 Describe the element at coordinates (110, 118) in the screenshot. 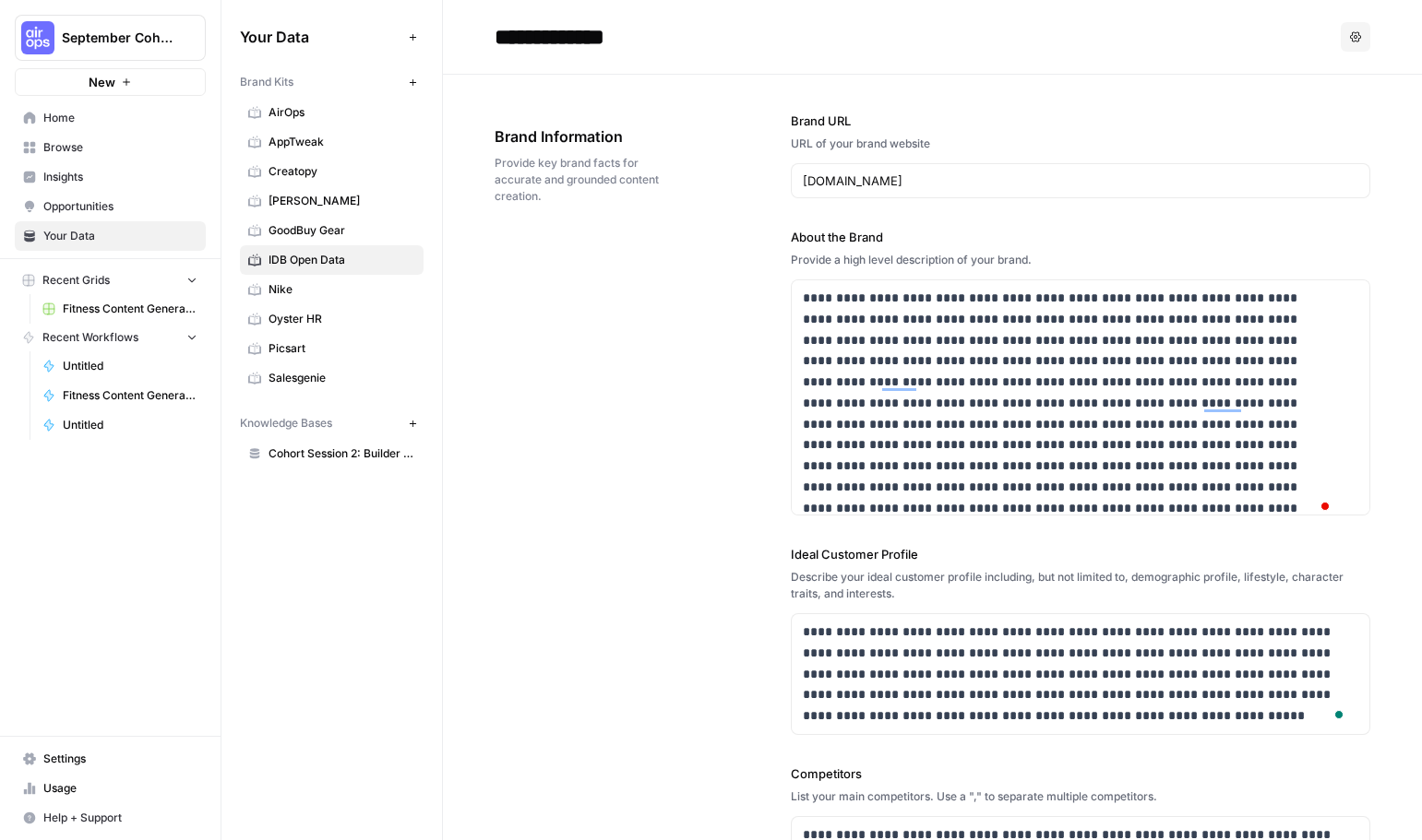

I see `a: Home` at that location.